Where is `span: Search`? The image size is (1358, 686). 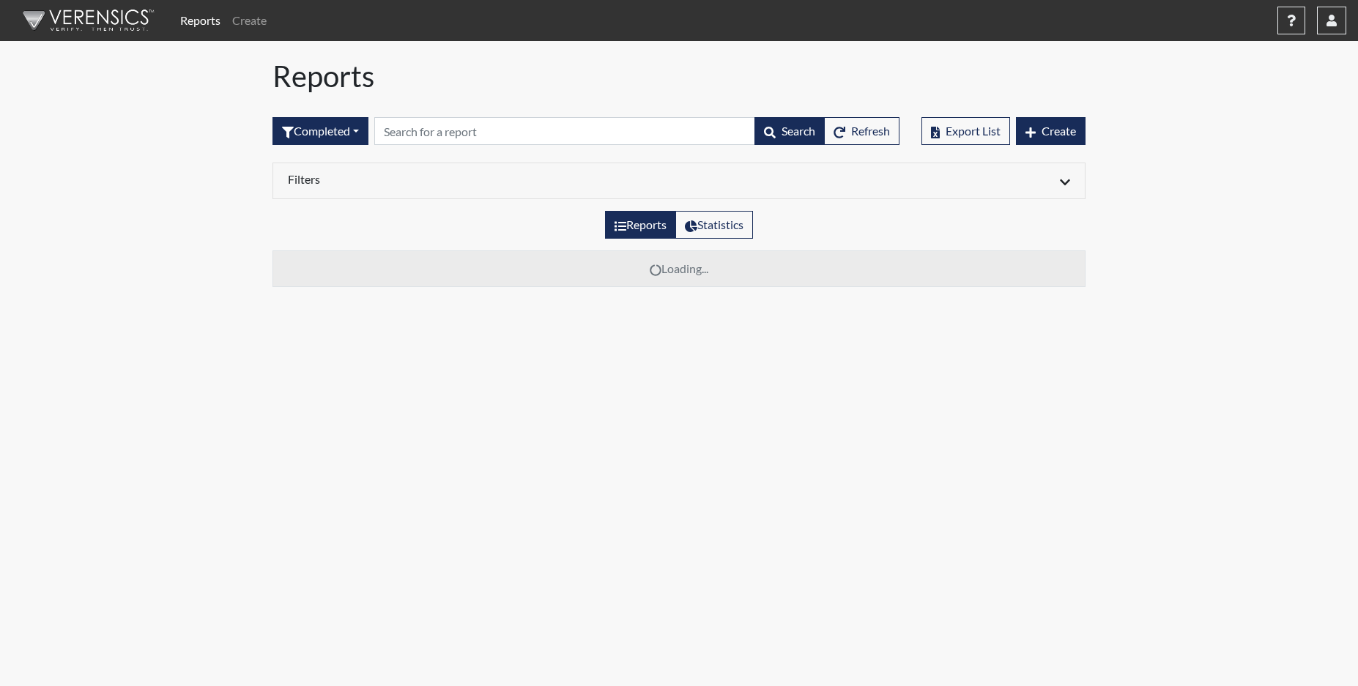
span: Search is located at coordinates (798, 130).